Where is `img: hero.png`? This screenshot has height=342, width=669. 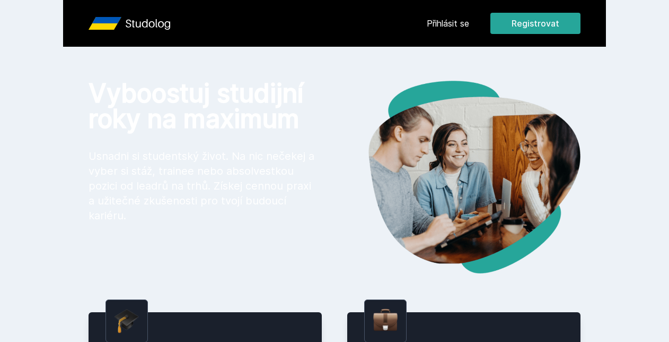
img: hero.png is located at coordinates (458, 177).